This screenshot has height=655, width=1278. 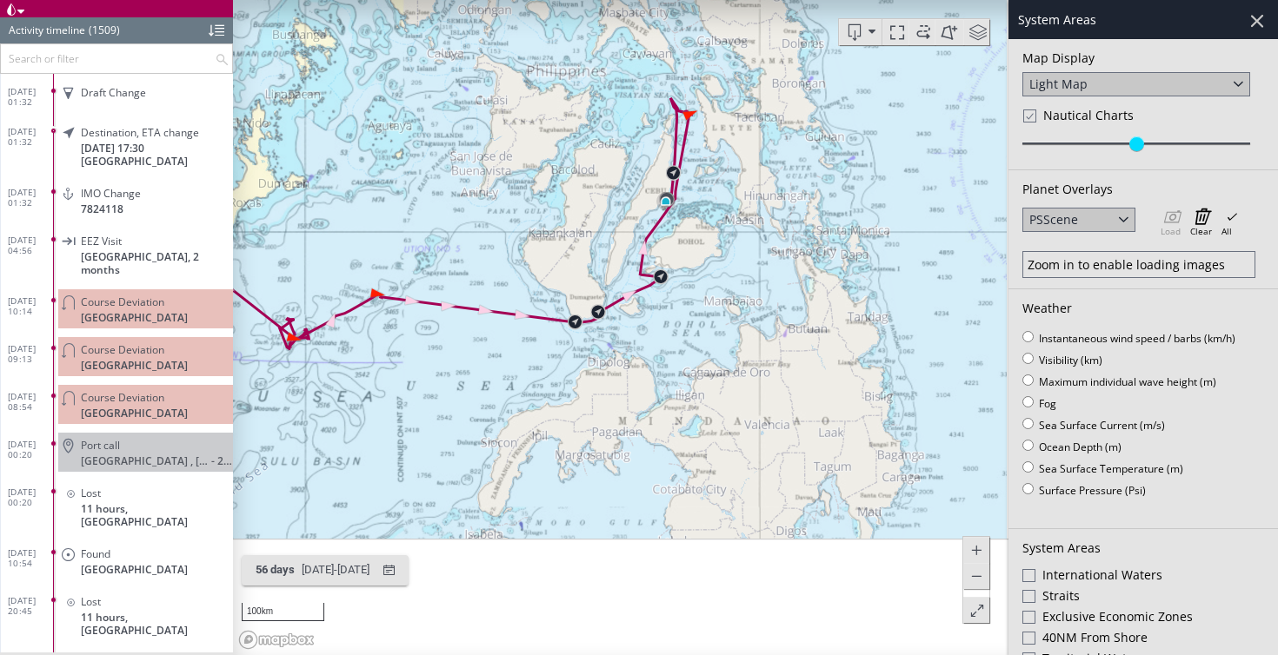 I want to click on div: 100km, so click(x=282, y=612).